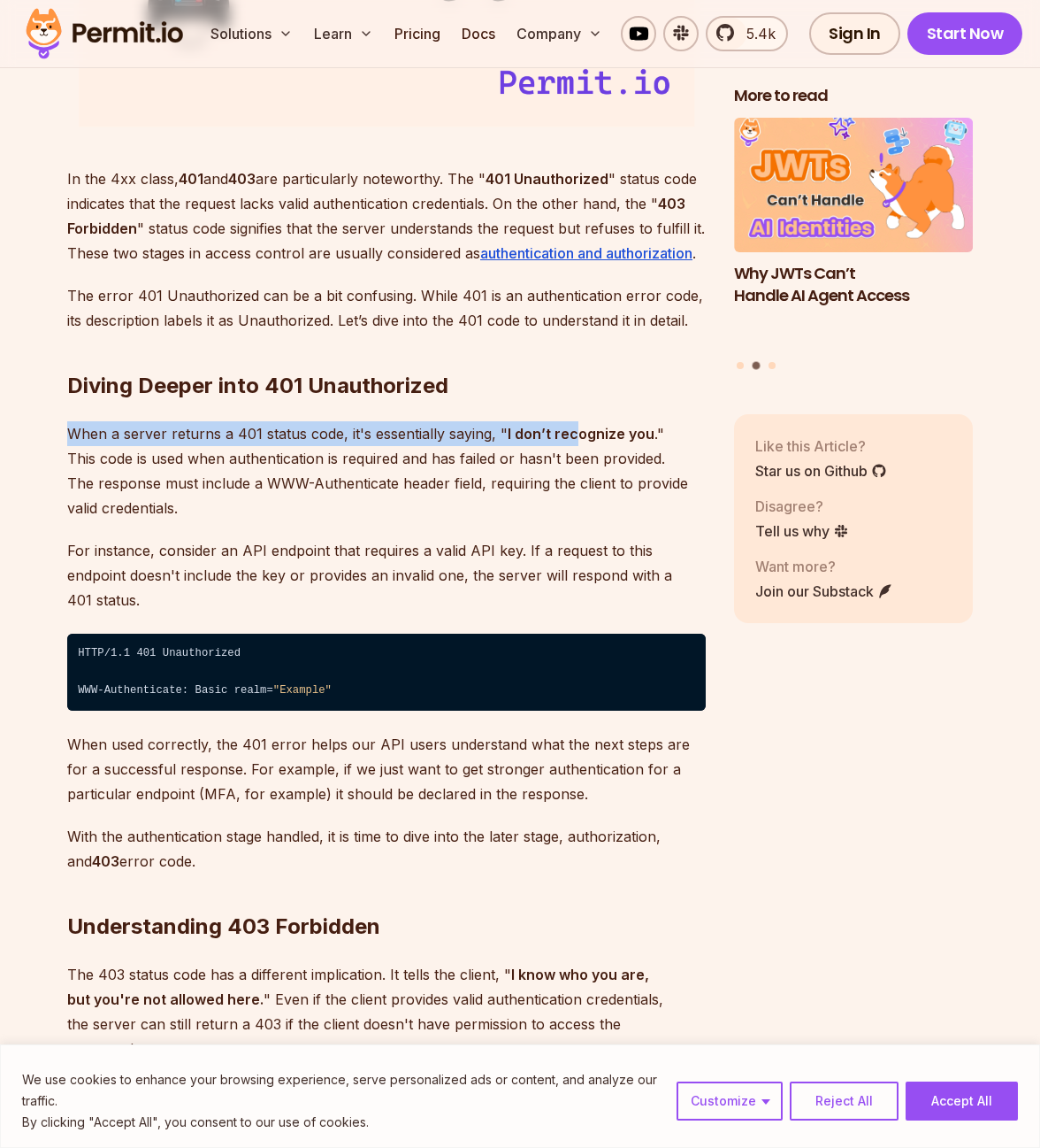 The image size is (1040, 1148). Describe the element at coordinates (854, 284) in the screenshot. I see `h3: Why JWTs Can’t Handle AI Agent Access` at that location.